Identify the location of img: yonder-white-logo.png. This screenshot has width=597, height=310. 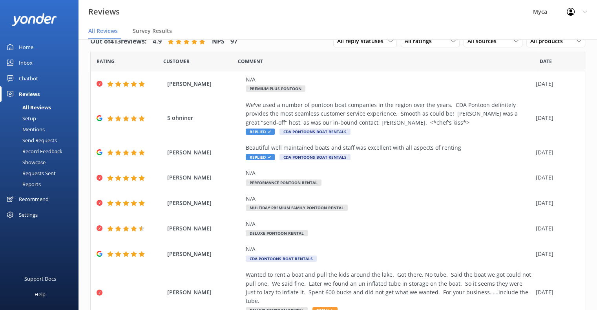
(34, 20).